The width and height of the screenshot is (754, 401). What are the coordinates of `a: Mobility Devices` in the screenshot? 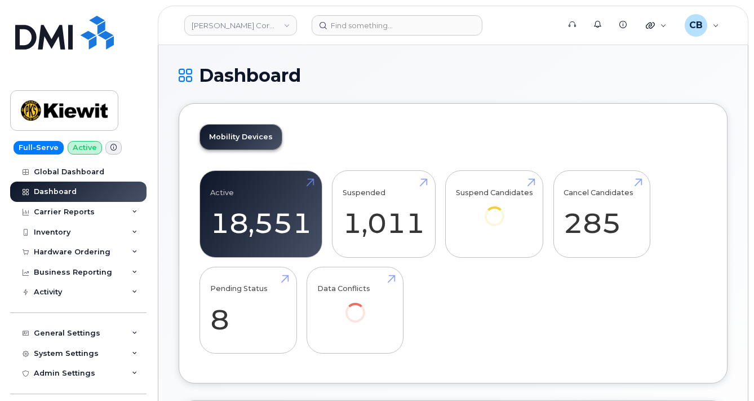 It's located at (241, 137).